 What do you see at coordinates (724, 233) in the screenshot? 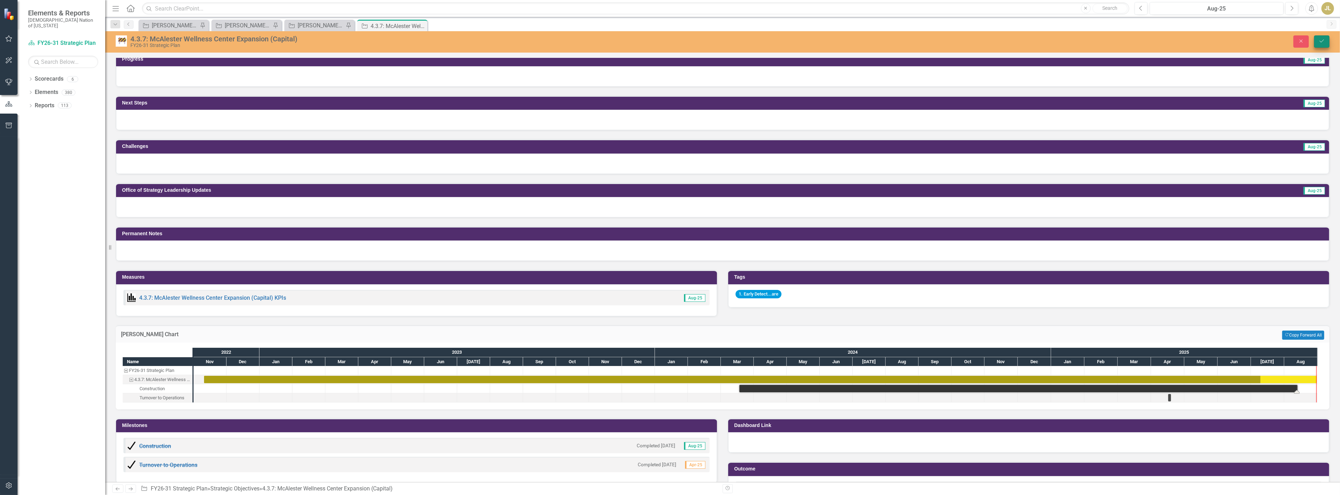
I see `h3: Permanent Notes` at bounding box center [724, 233].